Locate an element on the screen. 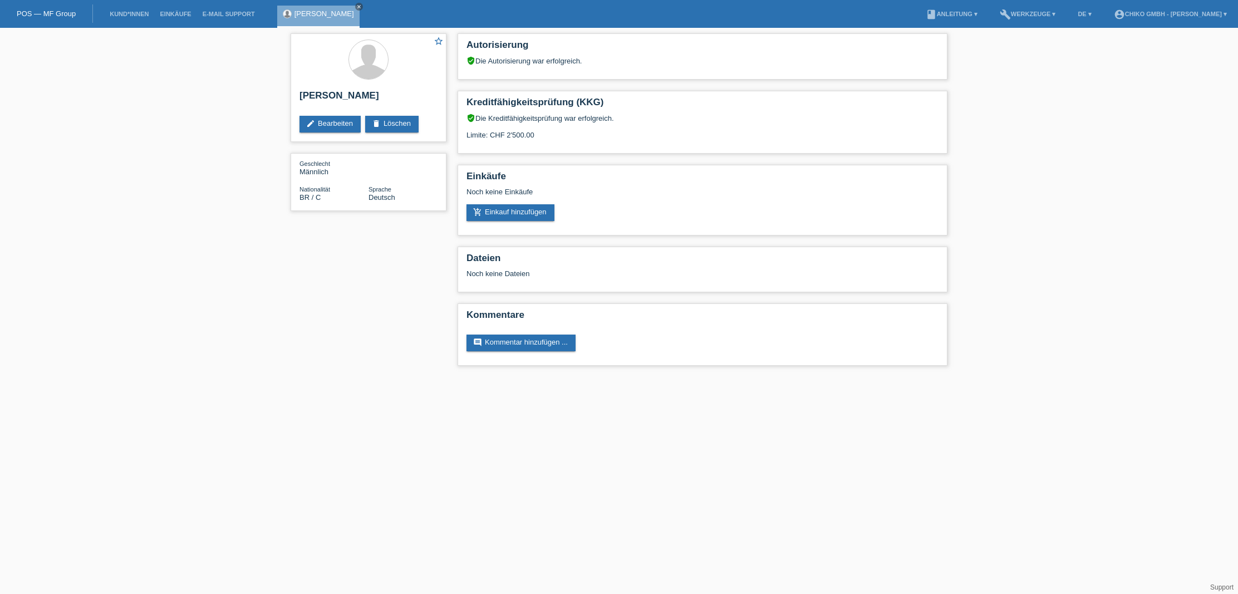  span: Sprache is located at coordinates (380, 189).